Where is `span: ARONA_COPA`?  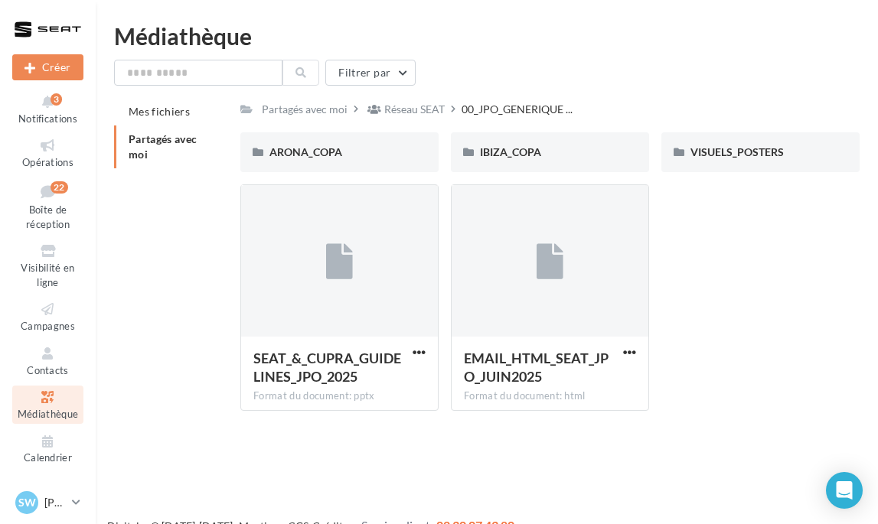
span: ARONA_COPA is located at coordinates (305, 152).